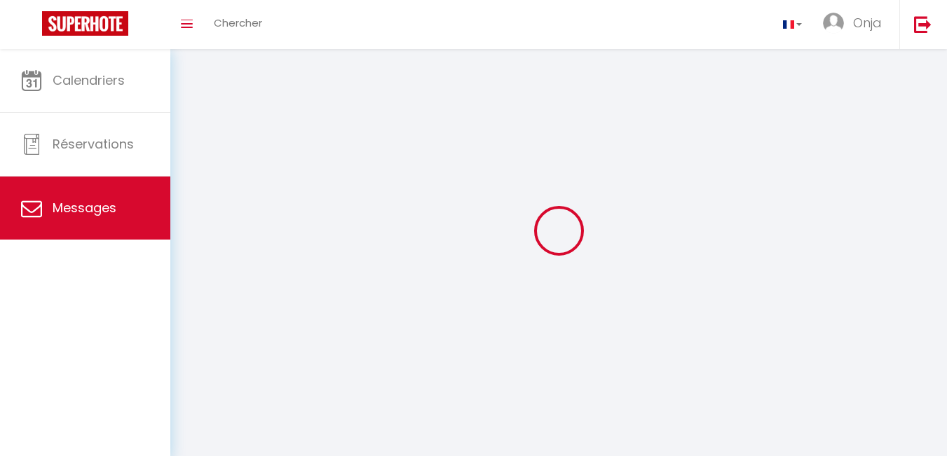  What do you see at coordinates (922, 24) in the screenshot?
I see `img: logout` at bounding box center [922, 24].